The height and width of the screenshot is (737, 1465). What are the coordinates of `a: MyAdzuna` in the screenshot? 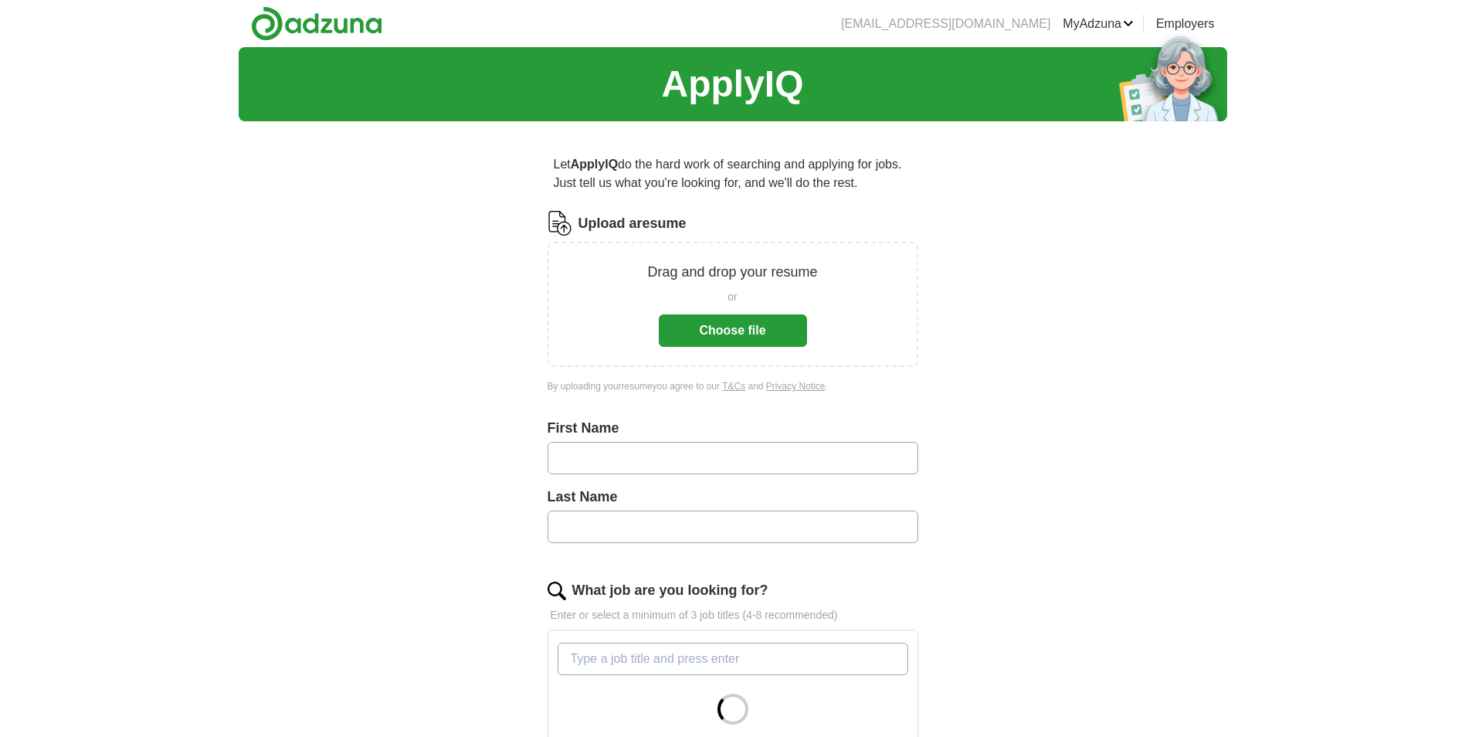 It's located at (1098, 24).